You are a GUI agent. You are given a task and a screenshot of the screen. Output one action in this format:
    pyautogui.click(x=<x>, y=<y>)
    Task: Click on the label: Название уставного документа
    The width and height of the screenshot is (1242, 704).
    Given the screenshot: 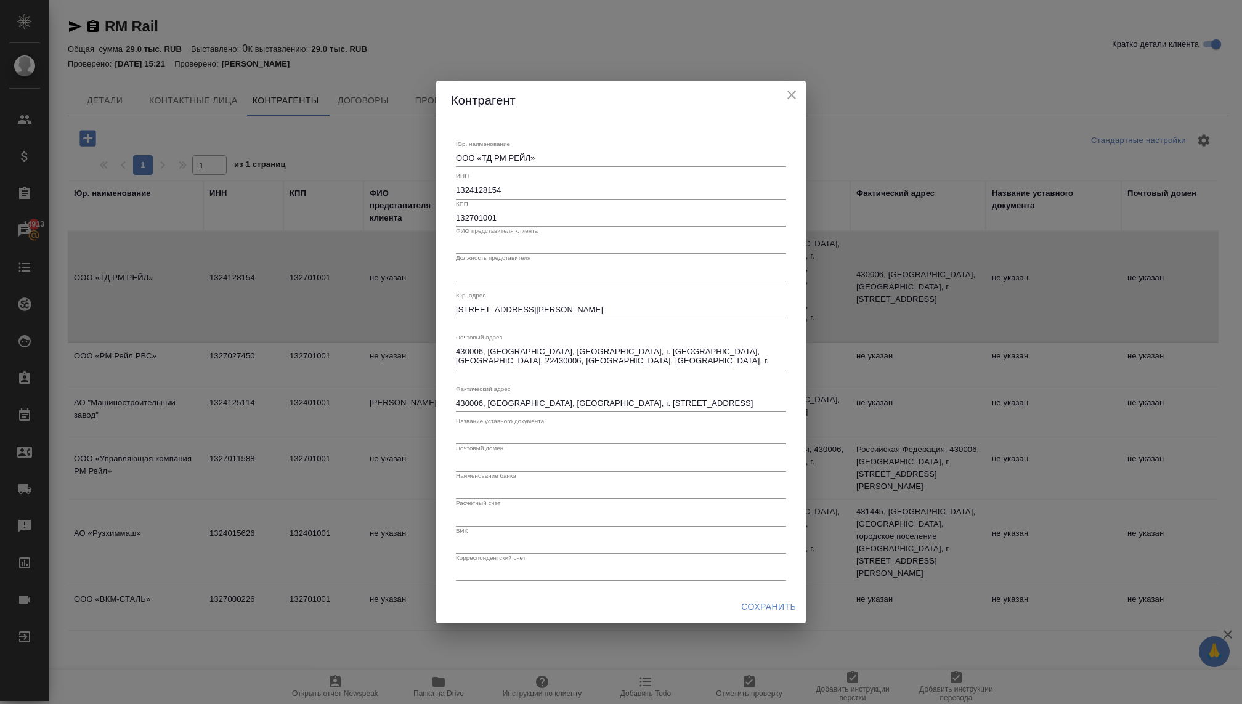 What is the action you would take?
    pyautogui.click(x=500, y=421)
    